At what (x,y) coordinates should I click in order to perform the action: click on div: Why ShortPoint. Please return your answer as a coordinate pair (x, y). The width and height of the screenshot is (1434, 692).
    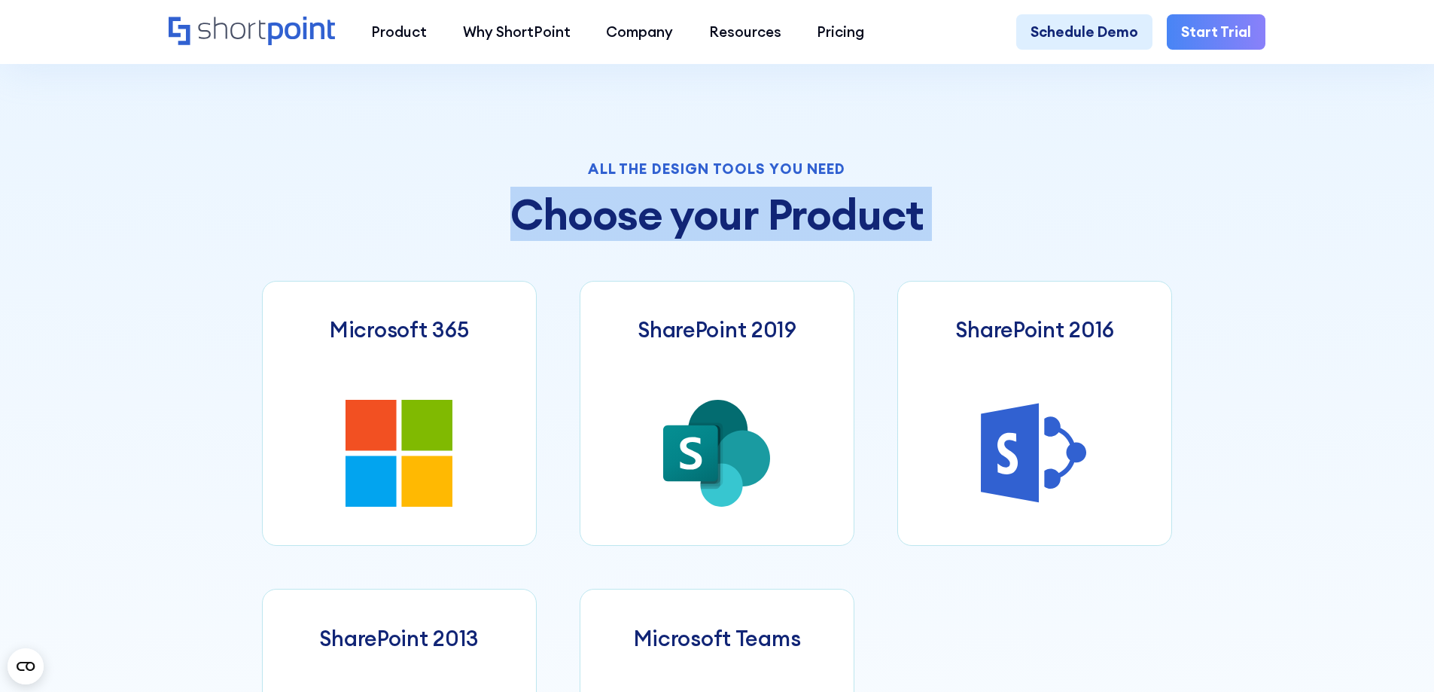
    Looking at the image, I should click on (516, 32).